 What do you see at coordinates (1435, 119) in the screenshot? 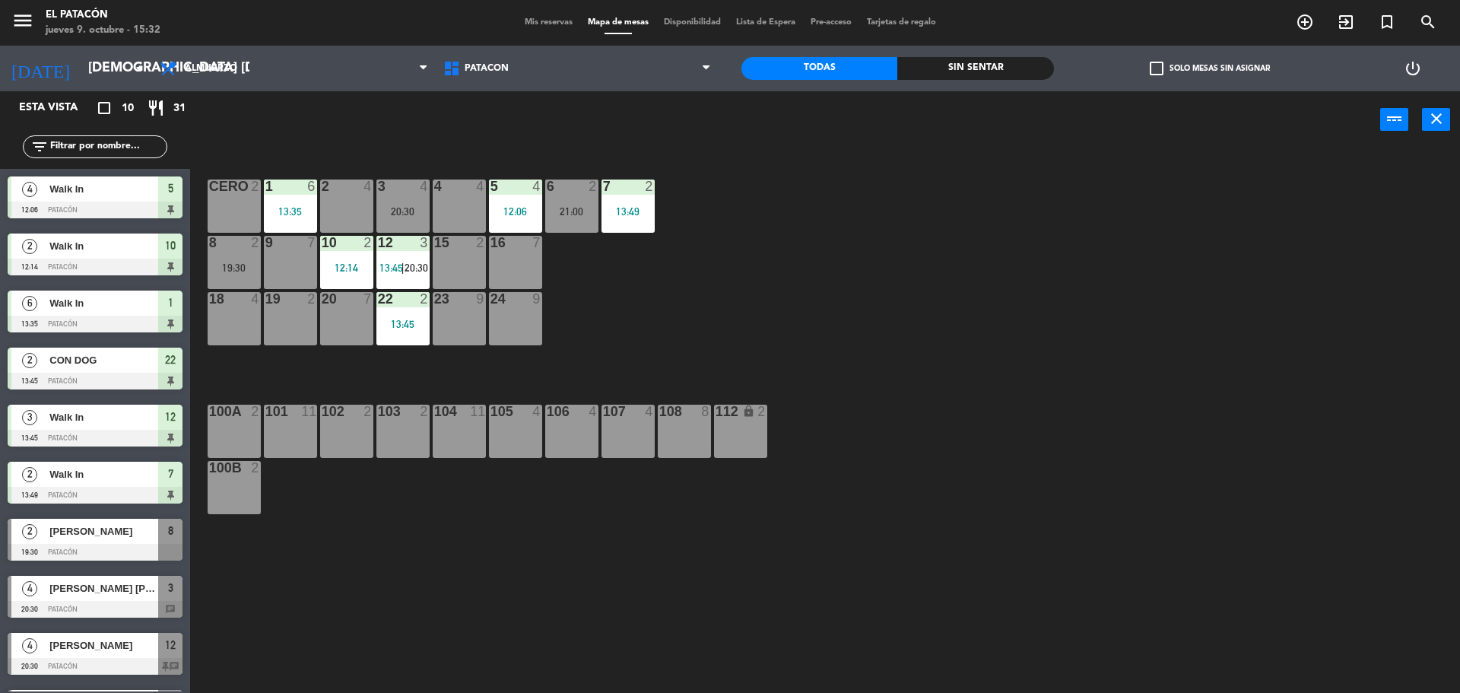
I see `button: close` at bounding box center [1435, 119].